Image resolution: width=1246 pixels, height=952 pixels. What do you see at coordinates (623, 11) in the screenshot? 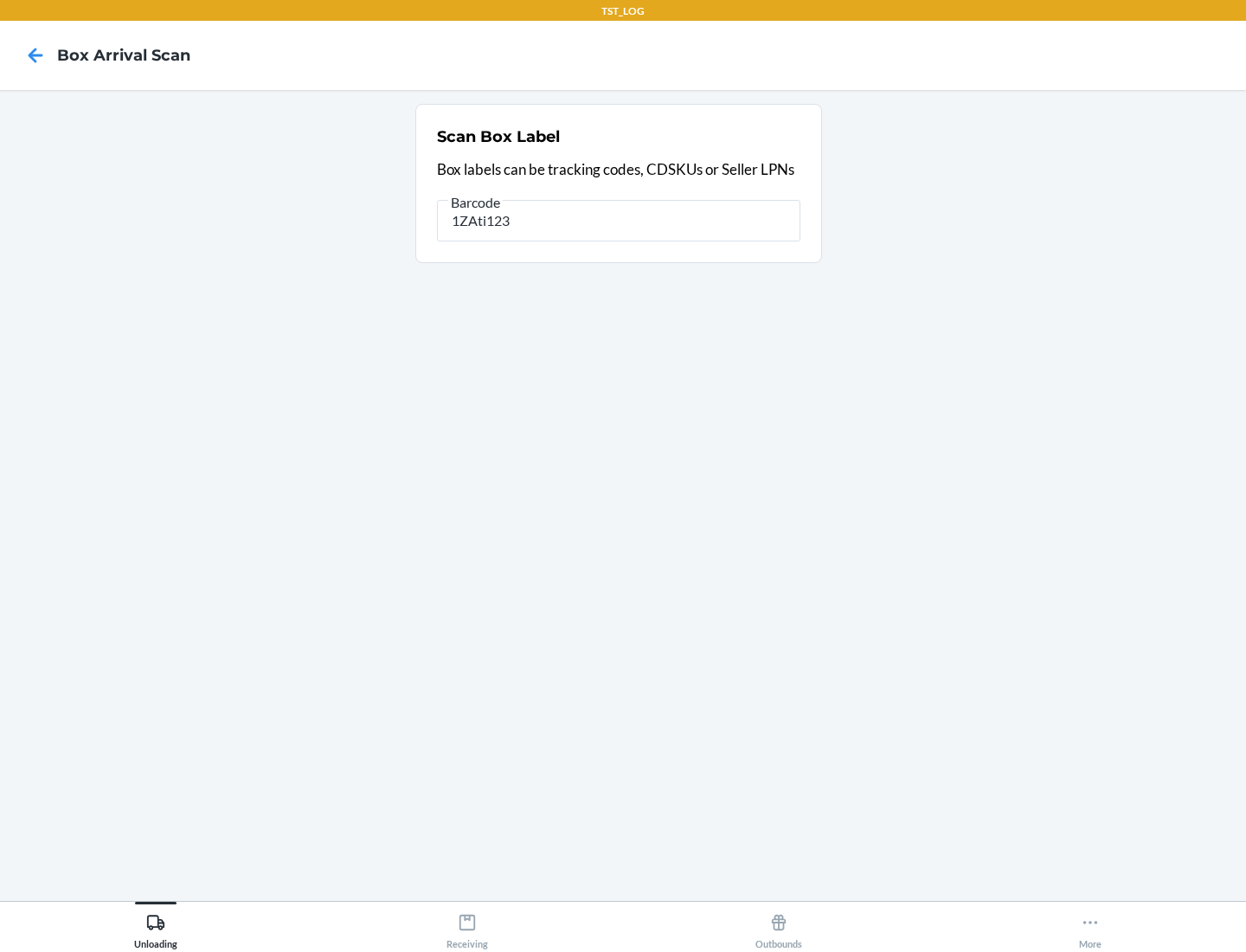
I see `p: TST_LOG` at bounding box center [623, 11].